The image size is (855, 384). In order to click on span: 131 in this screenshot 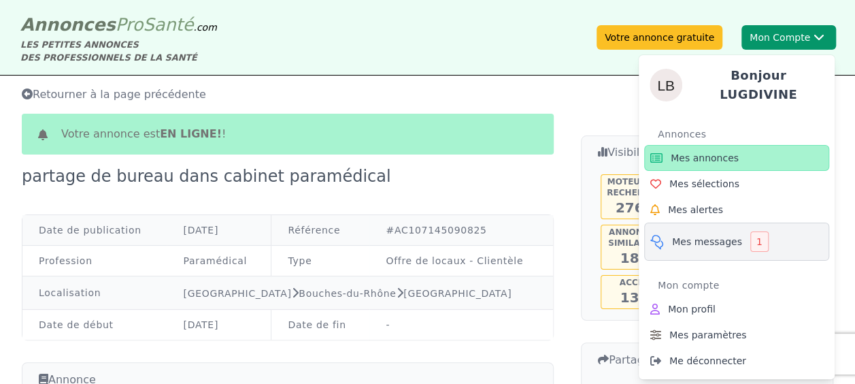, I will do `click(635, 297)`.